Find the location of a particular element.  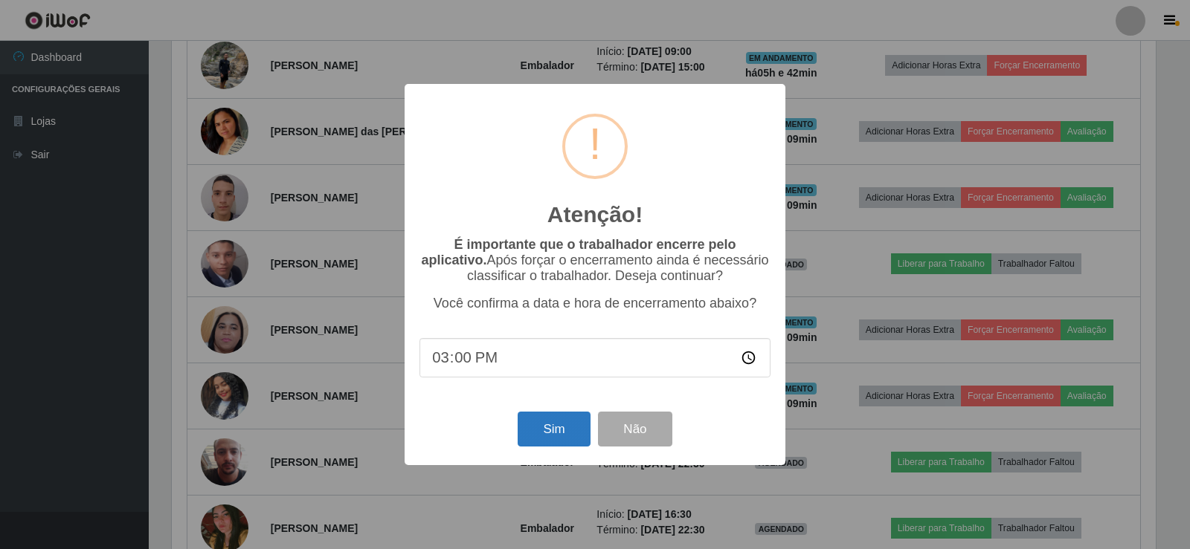

button: Não is located at coordinates (634, 429).